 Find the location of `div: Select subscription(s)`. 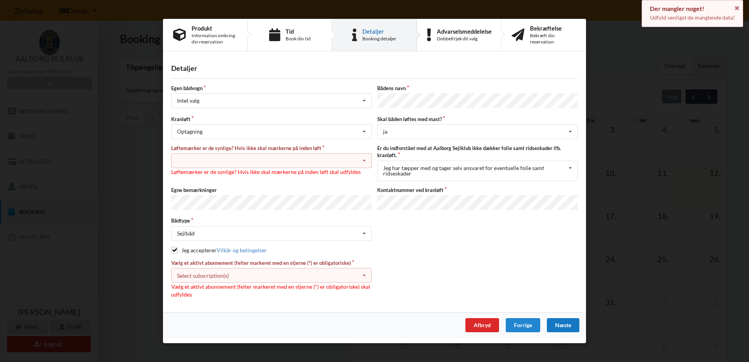

div: Select subscription(s) is located at coordinates (203, 275).